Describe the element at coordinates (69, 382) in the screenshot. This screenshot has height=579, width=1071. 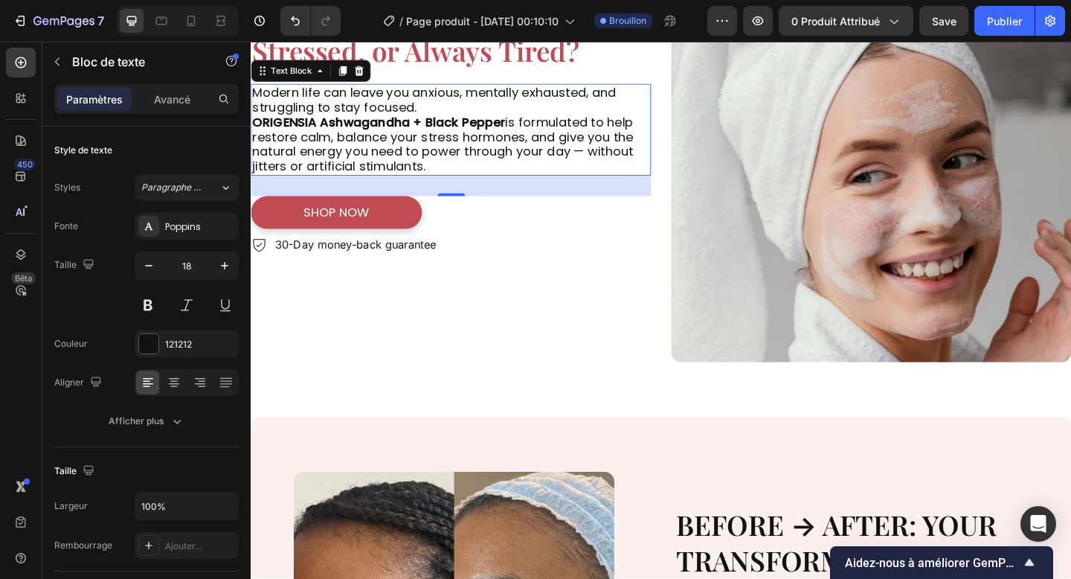
I see `font: Aligner` at that location.